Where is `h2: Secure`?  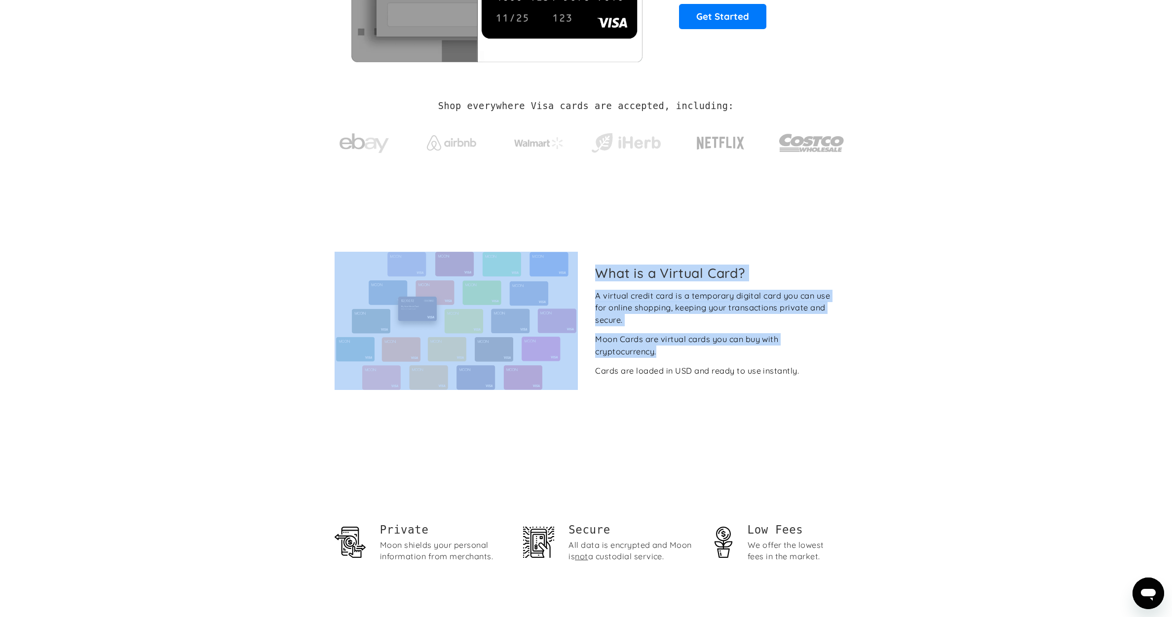 h2: Secure is located at coordinates (632, 529).